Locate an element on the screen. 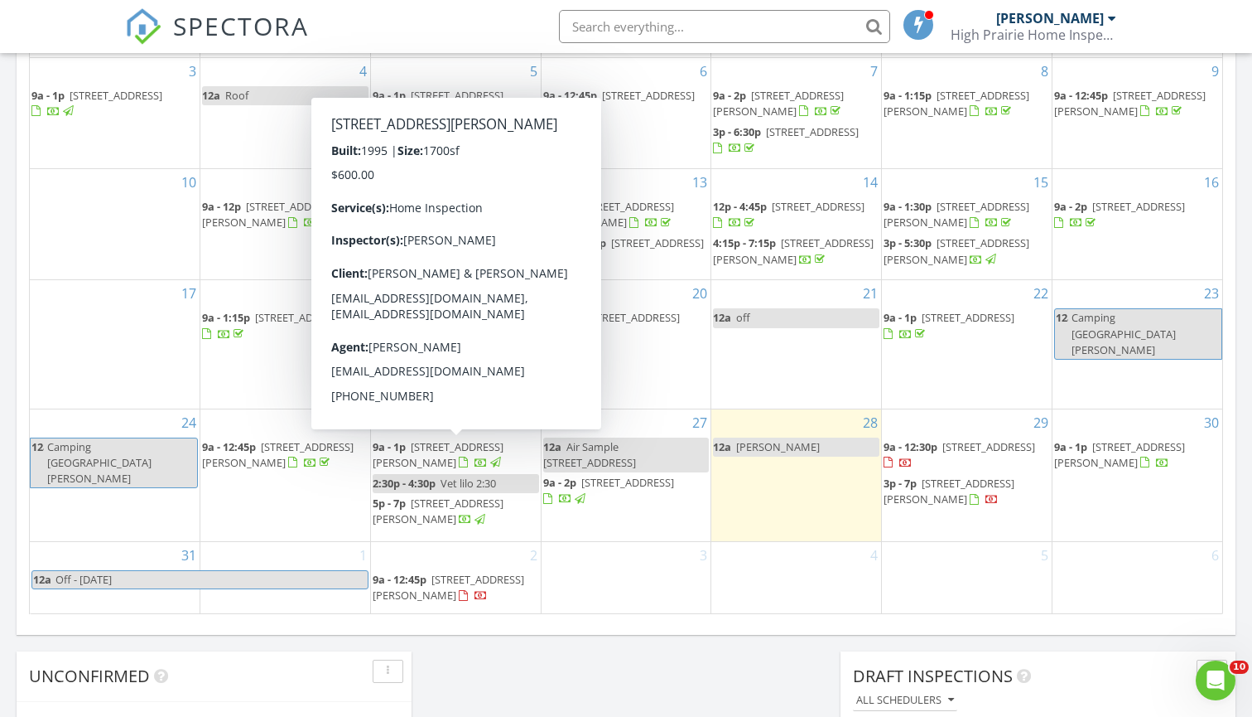  span: 10 is located at coordinates (1239, 667).